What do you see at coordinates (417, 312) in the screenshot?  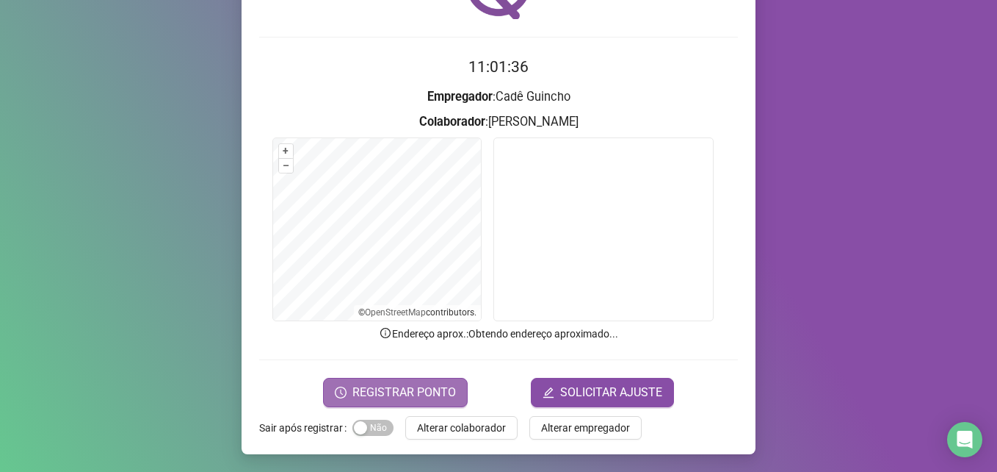 I see `li: © contributors.` at bounding box center [417, 312].